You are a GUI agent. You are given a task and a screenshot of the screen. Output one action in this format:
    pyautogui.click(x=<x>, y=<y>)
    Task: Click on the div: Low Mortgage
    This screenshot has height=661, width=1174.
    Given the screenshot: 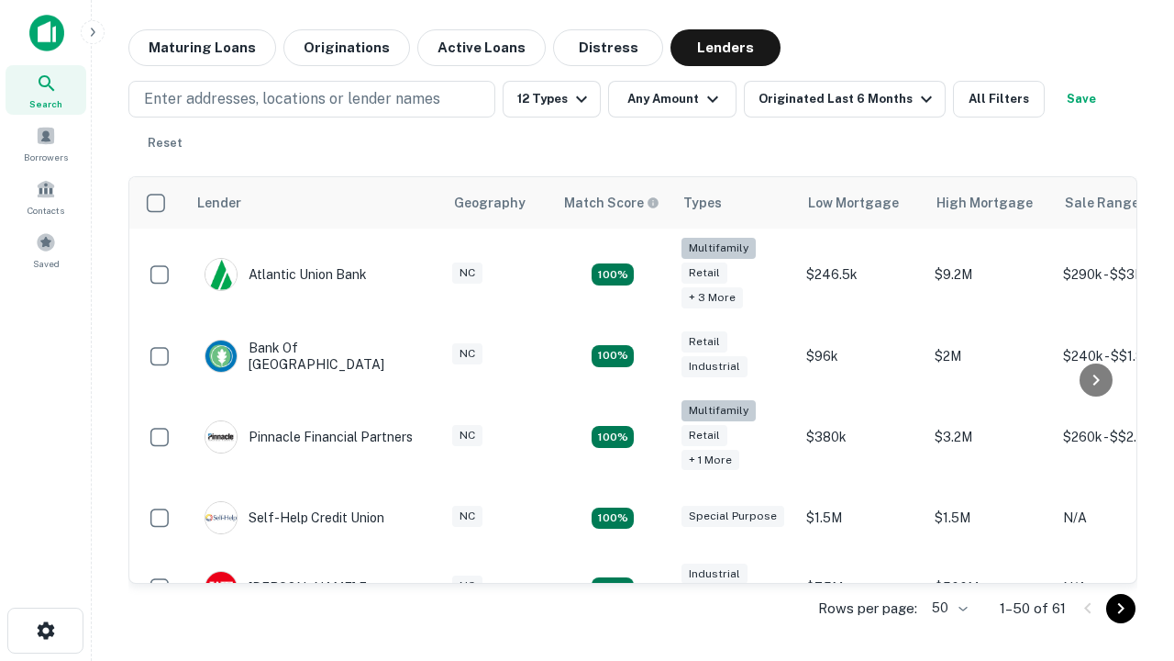 What is the action you would take?
    pyautogui.click(x=853, y=203)
    